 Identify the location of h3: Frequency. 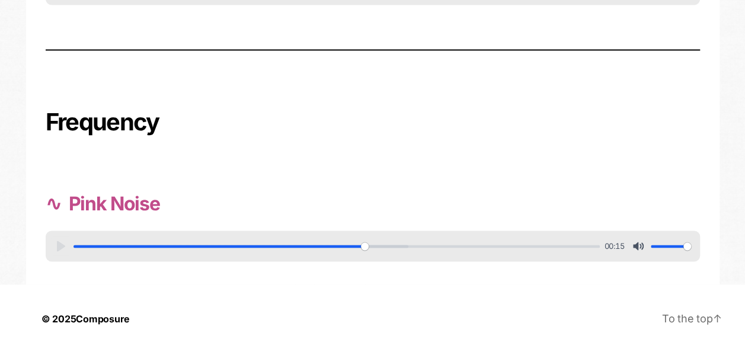
(373, 122).